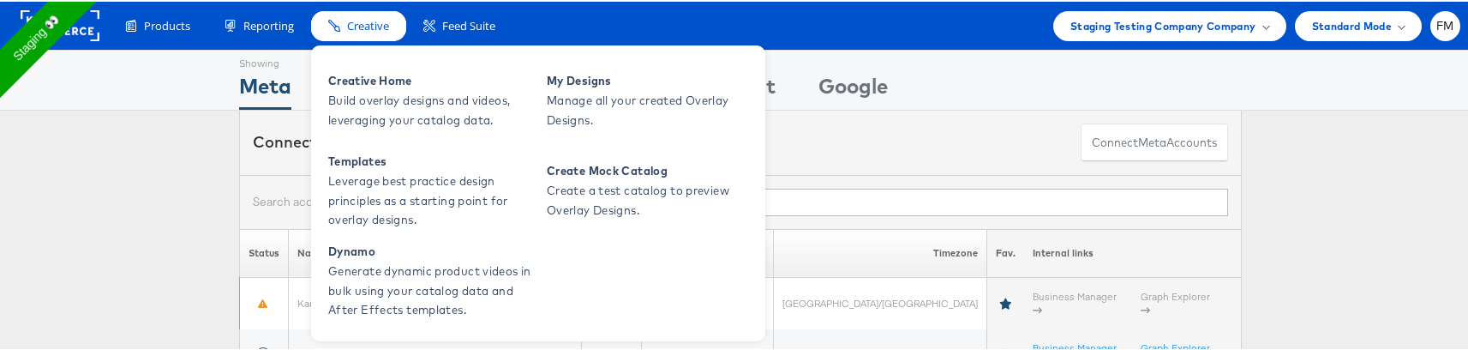 Image resolution: width=1468 pixels, height=350 pixels. Describe the element at coordinates (650, 109) in the screenshot. I see `span: Manage all your created Overlay Designs.` at that location.